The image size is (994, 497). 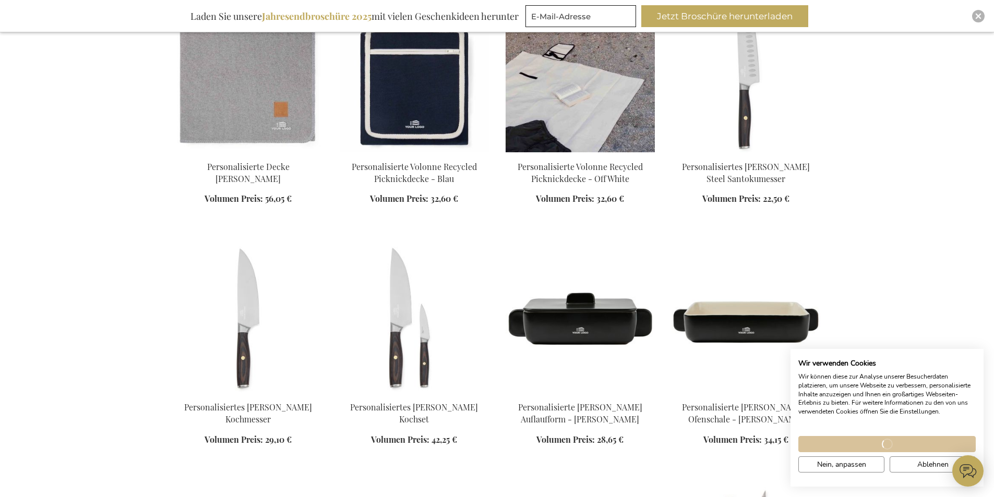 What do you see at coordinates (248, 79) in the screenshot?
I see `img: Personalisierte Decke Moulton - Grau` at bounding box center [248, 79].